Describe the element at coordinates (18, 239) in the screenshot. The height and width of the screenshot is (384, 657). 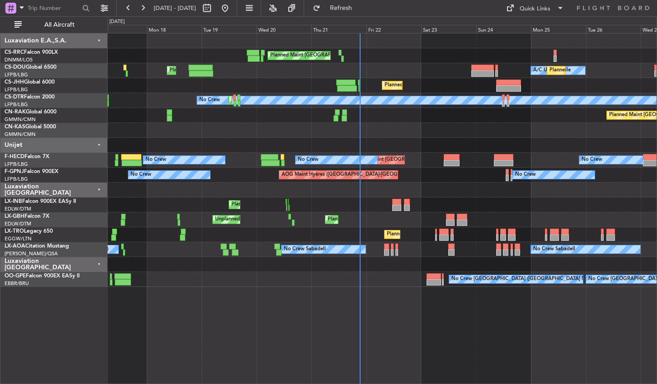
I see `a: EGGW/LTN` at that location.